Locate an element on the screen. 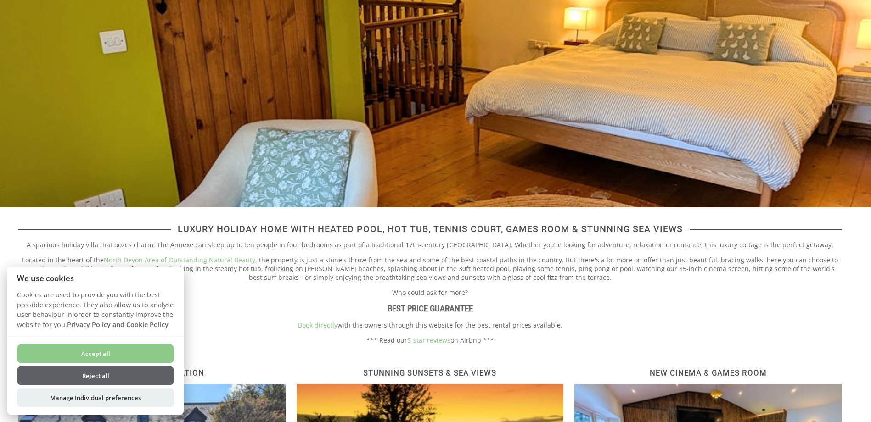 The width and height of the screenshot is (871, 422). h2: We use cookies is located at coordinates (95, 278).